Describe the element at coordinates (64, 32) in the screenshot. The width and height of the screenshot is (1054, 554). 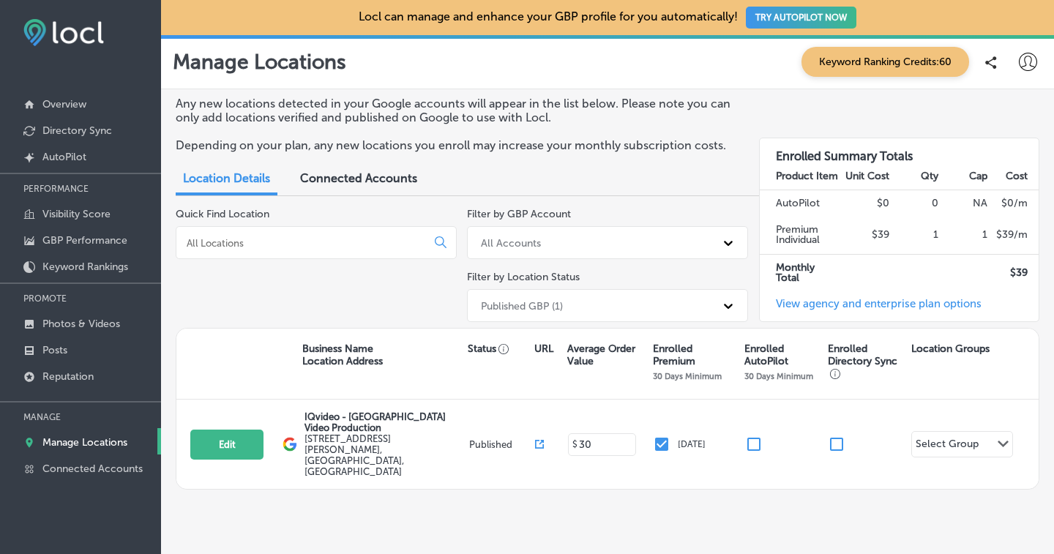
I see `img: fda3e92497d09a02dc62c9cd864e3231.png` at that location.